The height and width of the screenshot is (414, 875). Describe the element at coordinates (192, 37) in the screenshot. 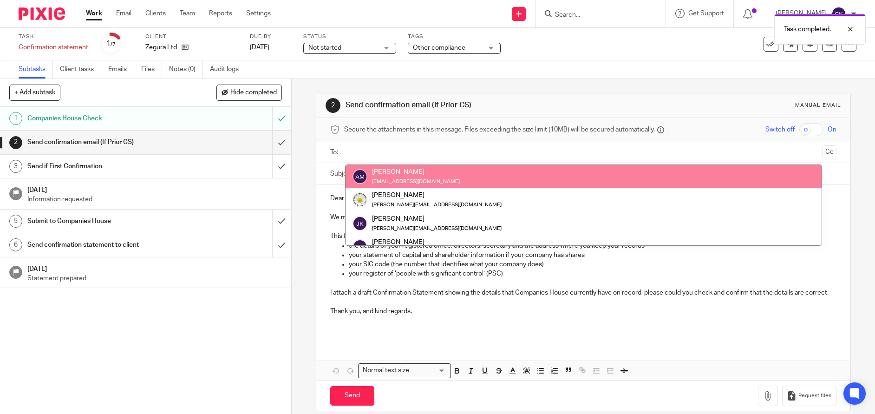

I see `label: Client` at that location.